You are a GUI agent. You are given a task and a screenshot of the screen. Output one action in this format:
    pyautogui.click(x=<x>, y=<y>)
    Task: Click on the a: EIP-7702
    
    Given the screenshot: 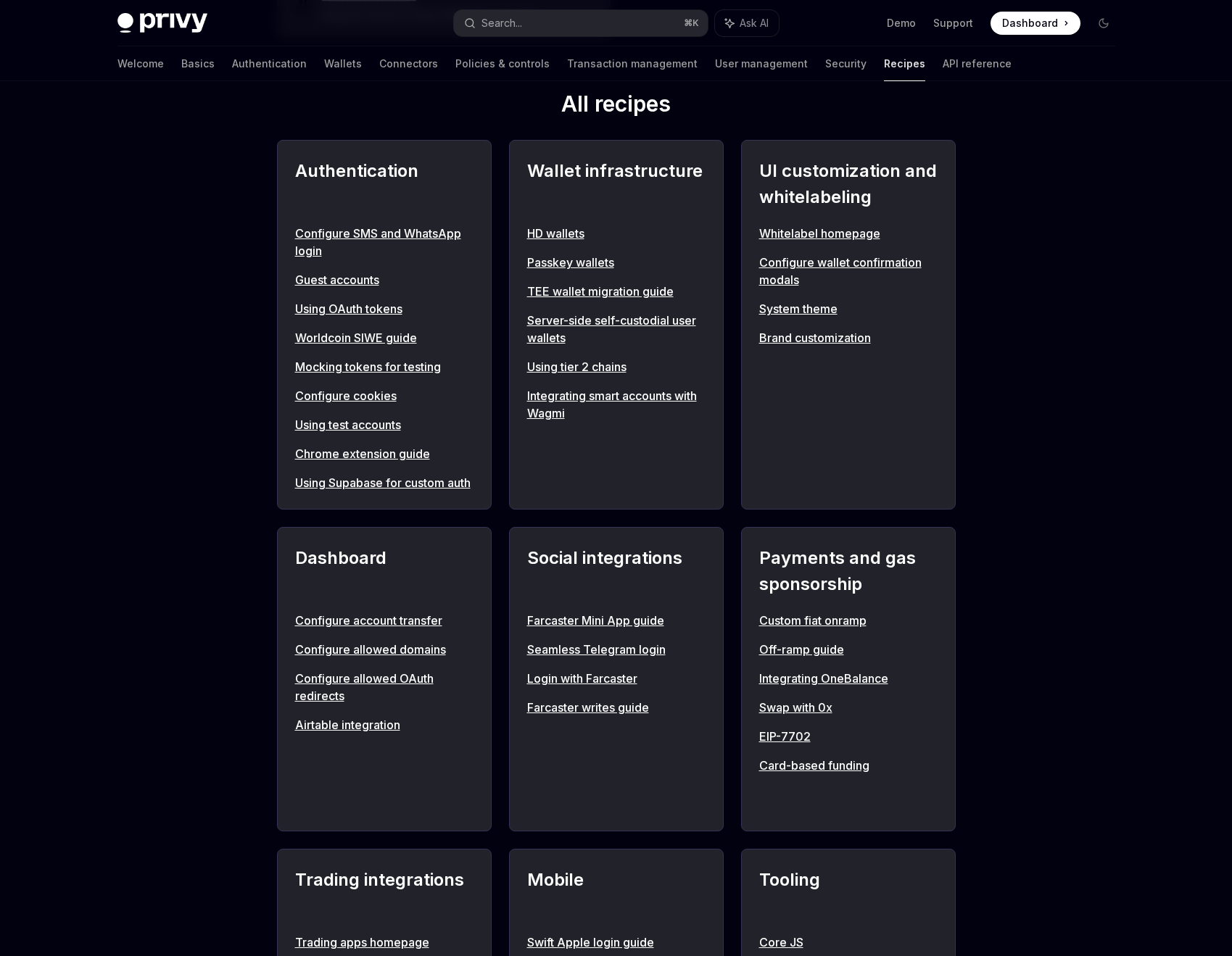 What is the action you would take?
    pyautogui.click(x=849, y=736)
    